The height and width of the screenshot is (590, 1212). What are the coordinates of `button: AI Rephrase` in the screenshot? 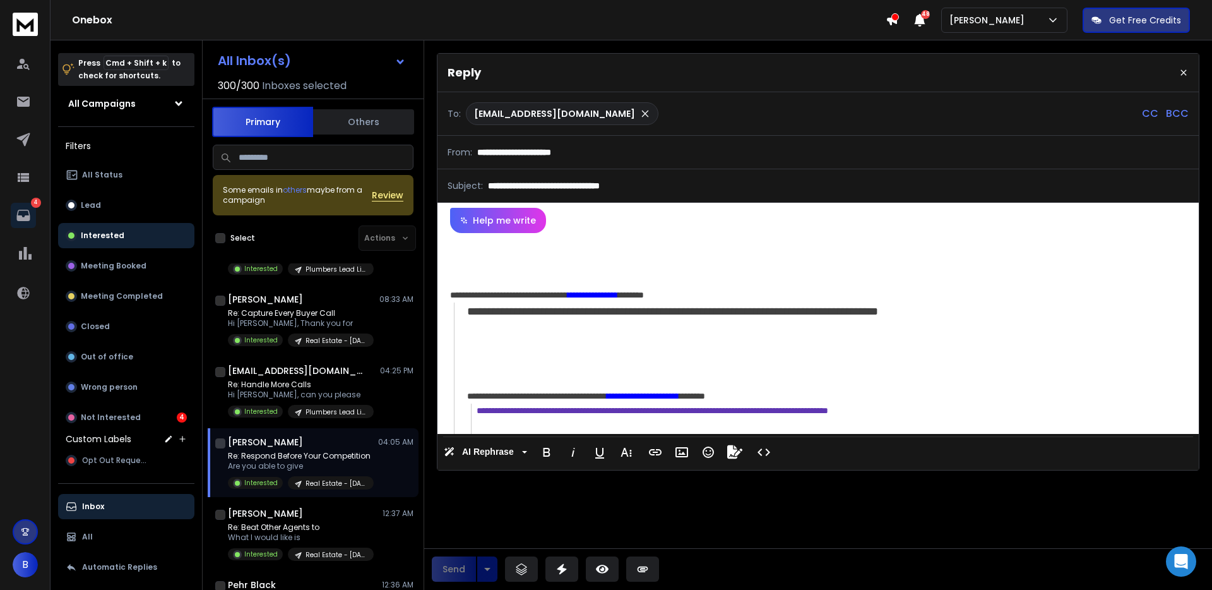 It's located at (485, 452).